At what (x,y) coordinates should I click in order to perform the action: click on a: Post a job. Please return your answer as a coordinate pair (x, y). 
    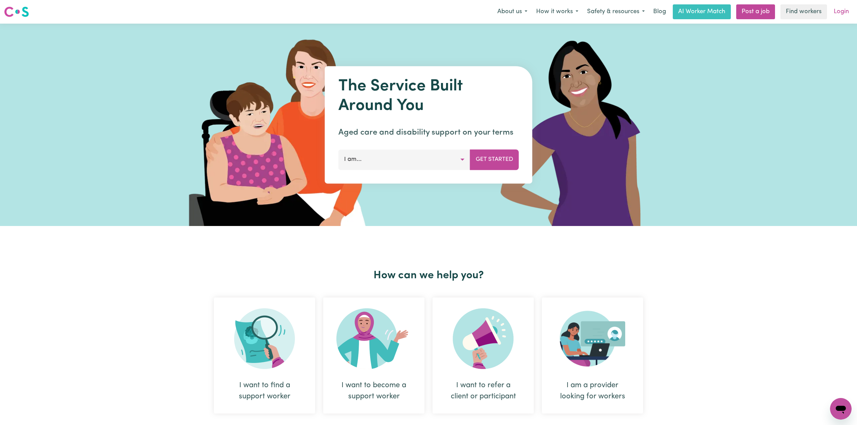
    Looking at the image, I should click on (755, 12).